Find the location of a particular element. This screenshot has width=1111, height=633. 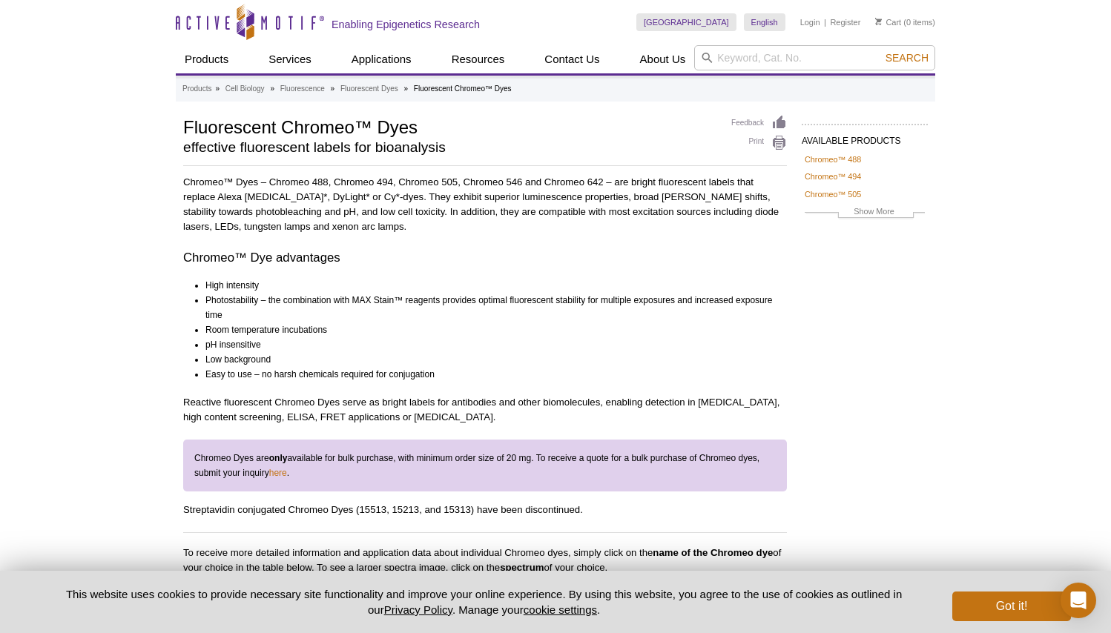

p: Chromeo™ Dyes – Chromeo 488, Chromeo 494, Chromeo 505, Chromeo 546 and Chromeo 642 – are bright f... is located at coordinates (485, 205).